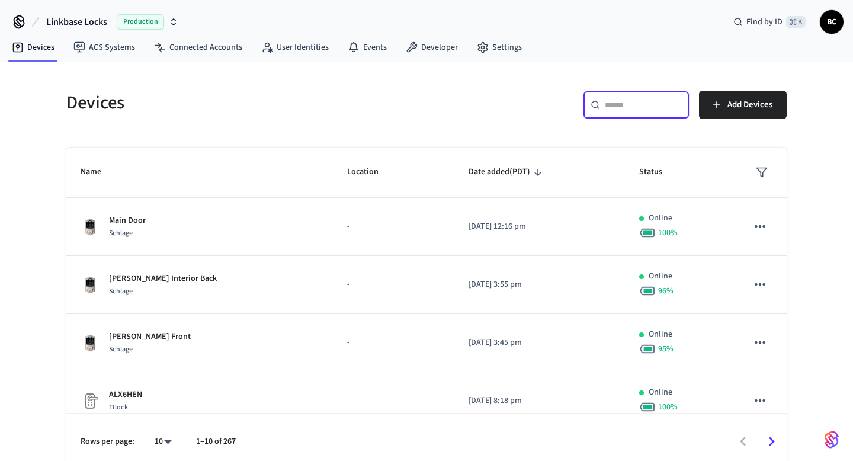 This screenshot has width=853, height=461. What do you see at coordinates (832, 22) in the screenshot?
I see `button: BC` at bounding box center [832, 22].